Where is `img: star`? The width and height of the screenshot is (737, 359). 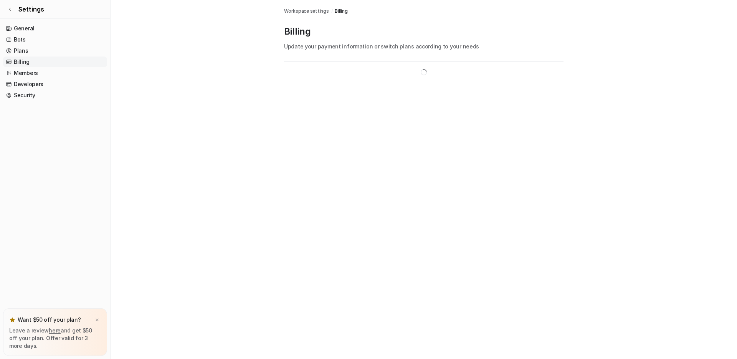 img: star is located at coordinates (12, 319).